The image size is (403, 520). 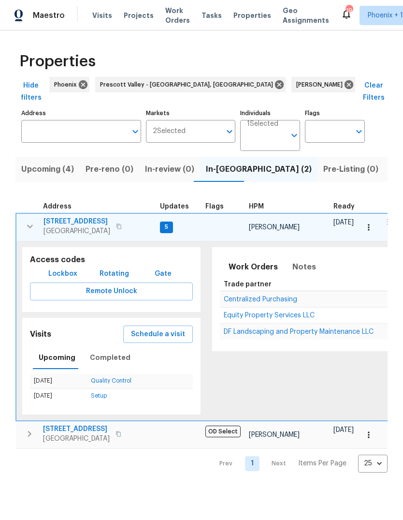 What do you see at coordinates (223, 431) in the screenshot?
I see `span: OD Select` at bounding box center [223, 431].